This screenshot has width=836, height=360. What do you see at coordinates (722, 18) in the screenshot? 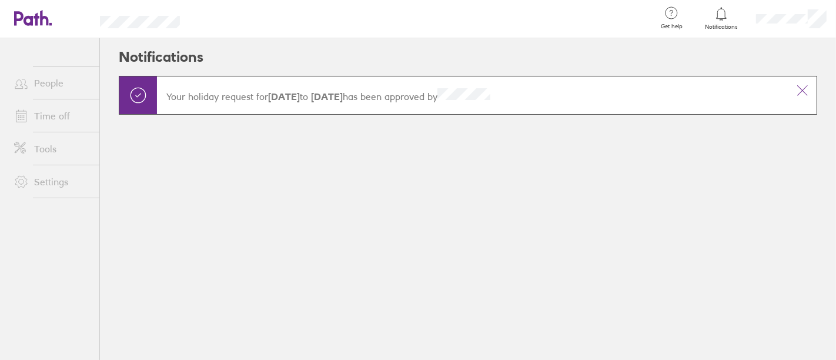
I see `a: Notifications` at bounding box center [722, 18].